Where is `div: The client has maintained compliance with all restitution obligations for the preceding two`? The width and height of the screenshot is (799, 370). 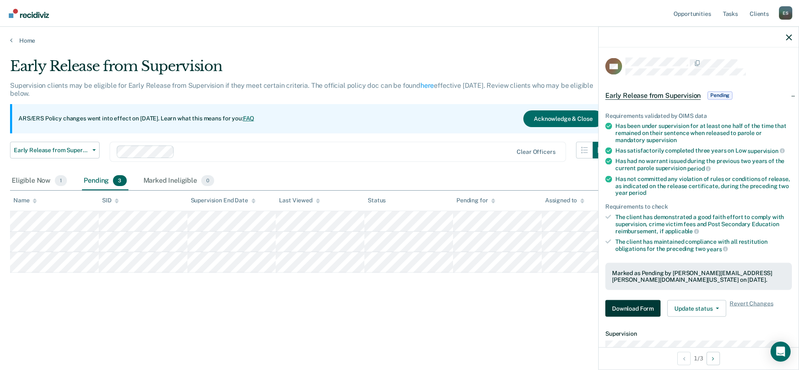 div: The client has maintained compliance with all restitution obligations for the preceding two is located at coordinates (703, 245).